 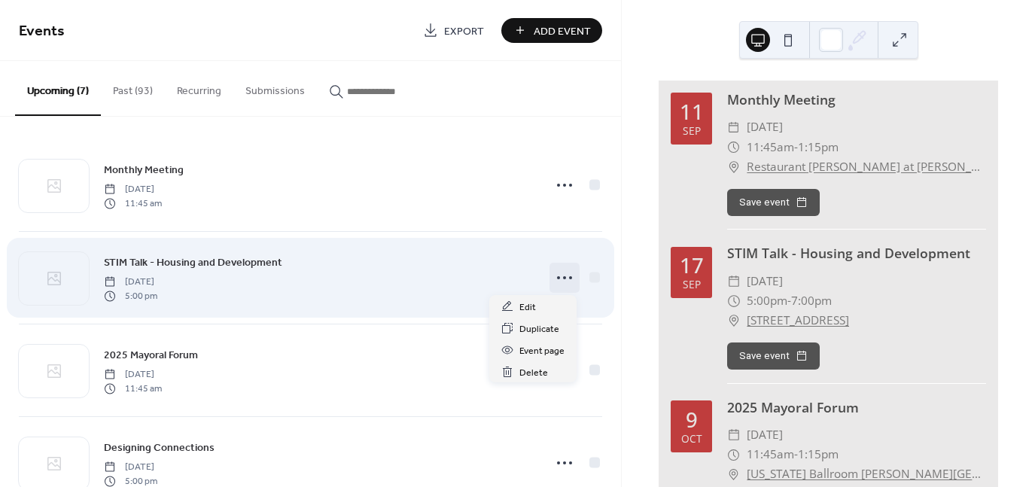 I want to click on span: 7:00pm, so click(x=811, y=301).